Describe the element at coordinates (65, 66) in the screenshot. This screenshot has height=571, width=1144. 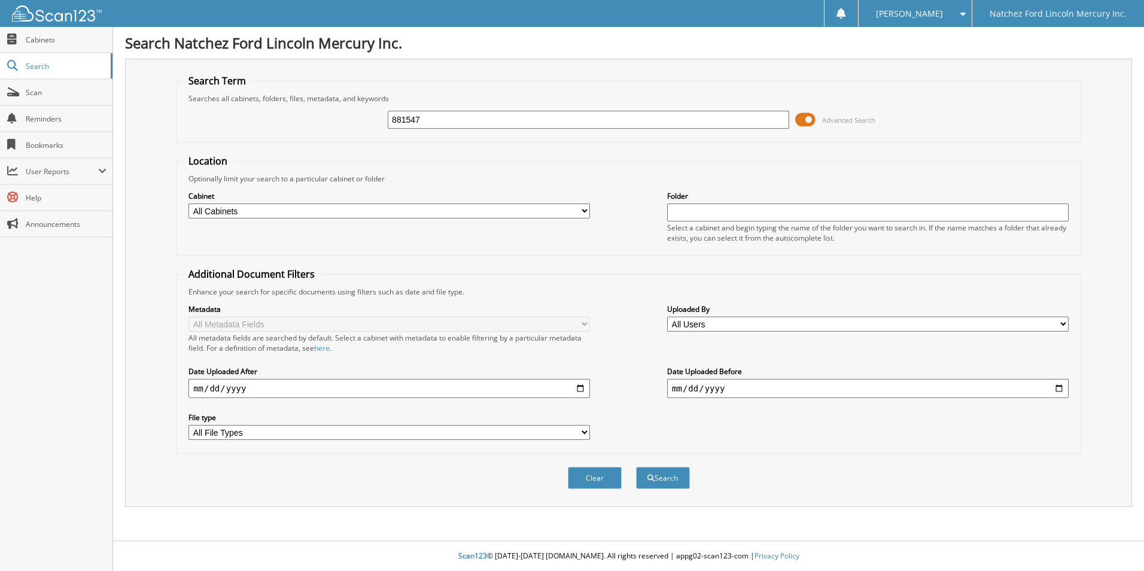
I see `span: Search` at that location.